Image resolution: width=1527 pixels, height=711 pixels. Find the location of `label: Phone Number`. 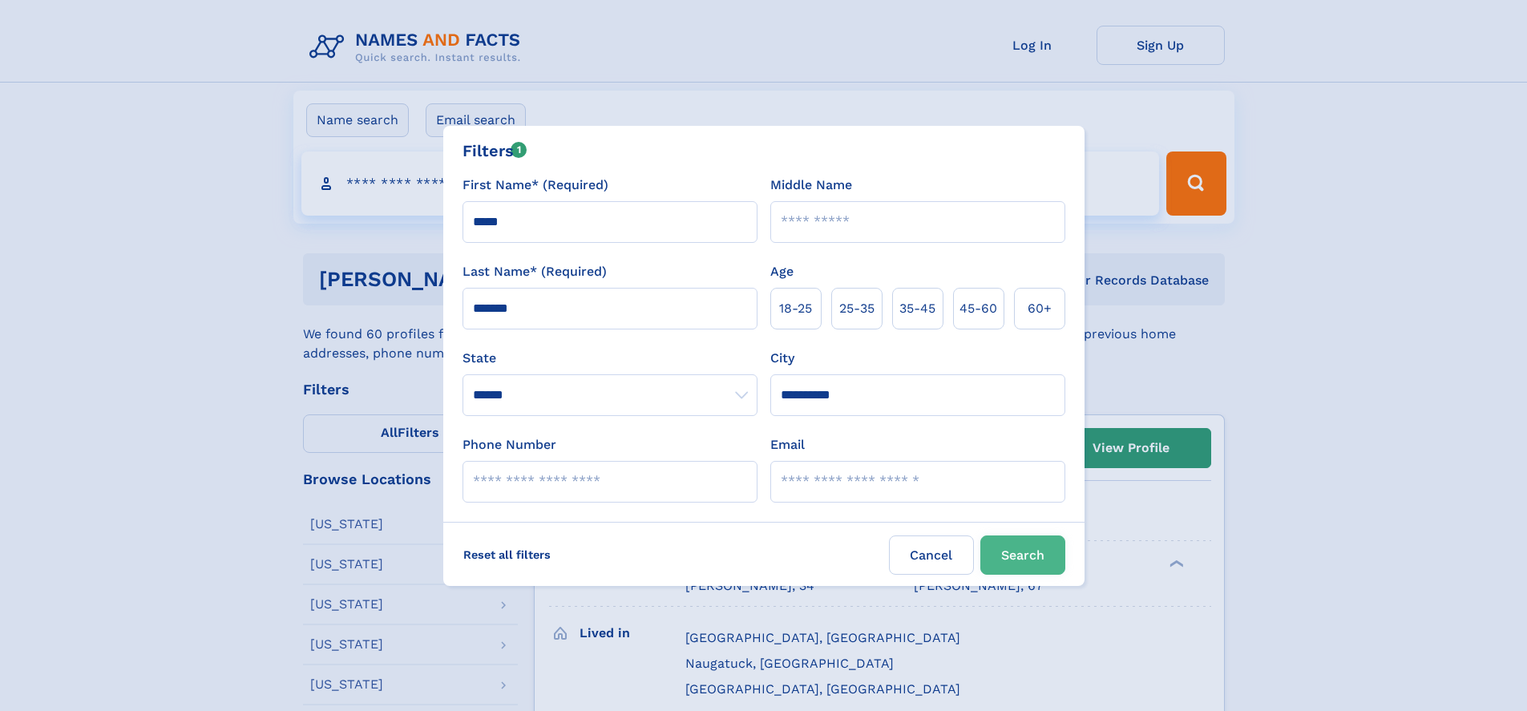

label: Phone Number is located at coordinates (509, 445).